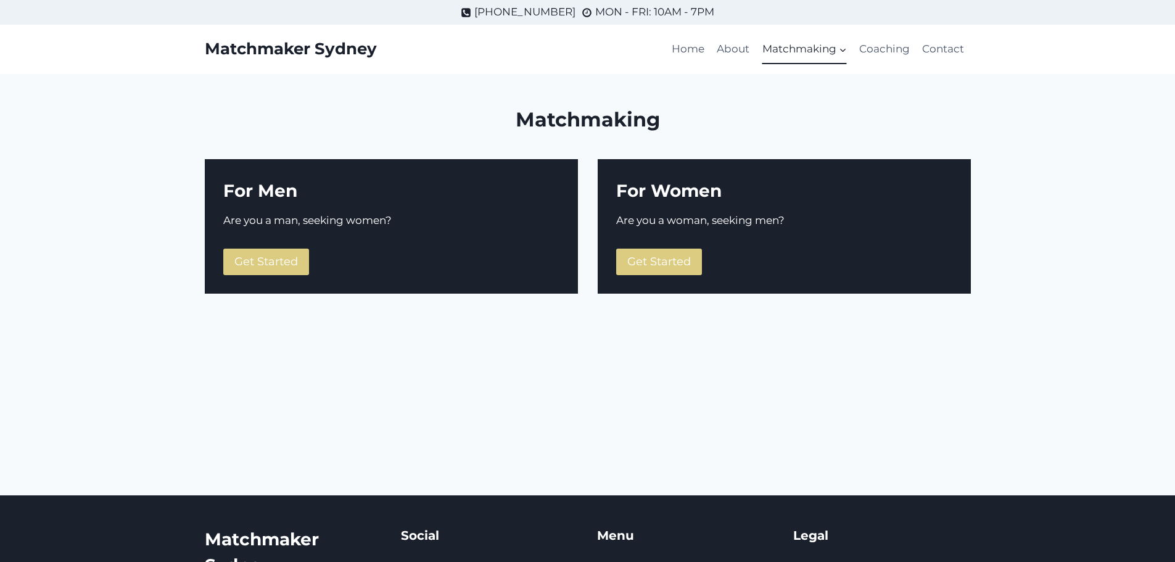  What do you see at coordinates (818, 49) in the screenshot?
I see `nav: Primary` at bounding box center [818, 49].